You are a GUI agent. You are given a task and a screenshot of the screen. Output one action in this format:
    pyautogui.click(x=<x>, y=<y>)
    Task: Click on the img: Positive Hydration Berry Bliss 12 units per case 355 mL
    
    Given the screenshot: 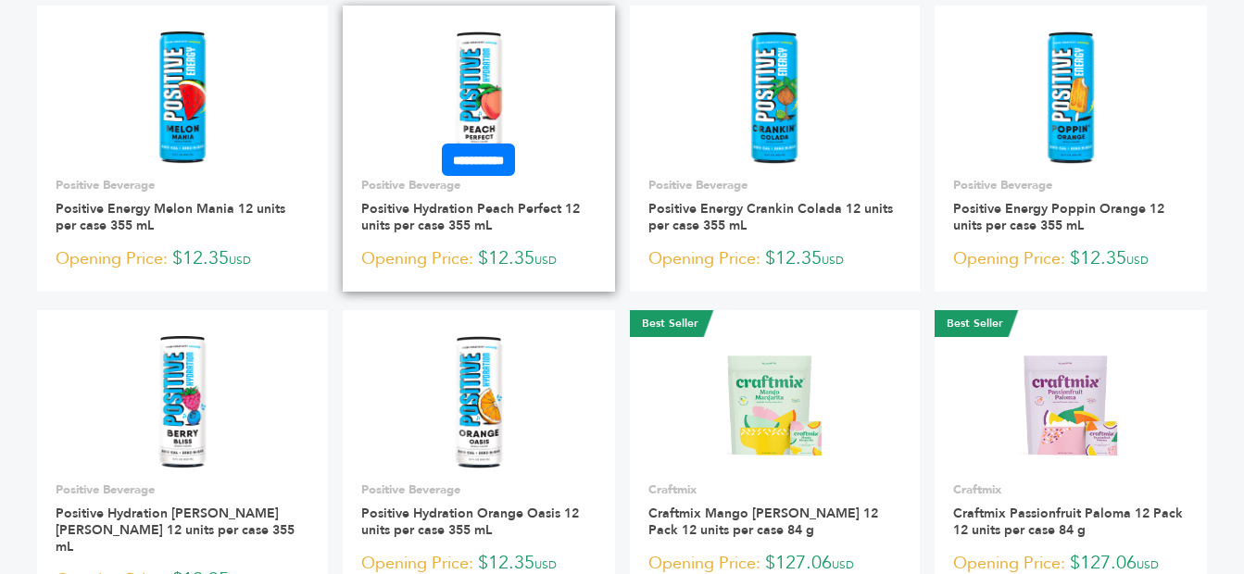 What is the action you would take?
    pyautogui.click(x=182, y=402)
    